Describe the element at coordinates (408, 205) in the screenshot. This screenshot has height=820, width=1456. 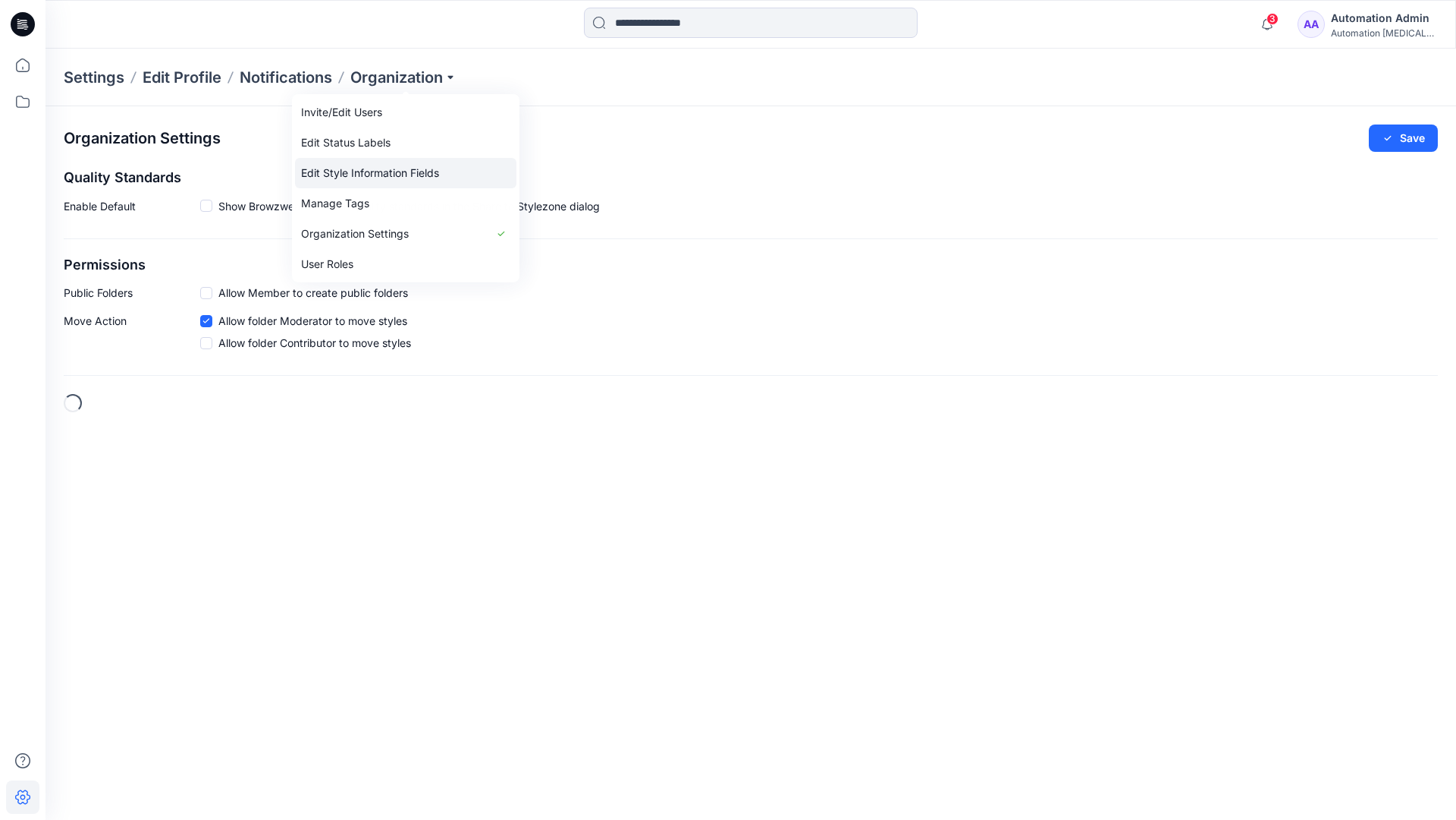
I see `span: Show Browzwear’s default quality standards in the Share to Stylezone dialog` at that location.